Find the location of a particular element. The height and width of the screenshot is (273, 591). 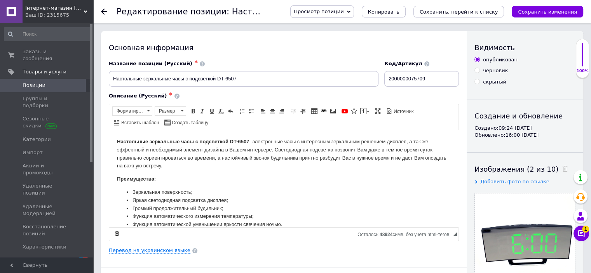

span: Вставить шаблон is located at coordinates (139, 123).